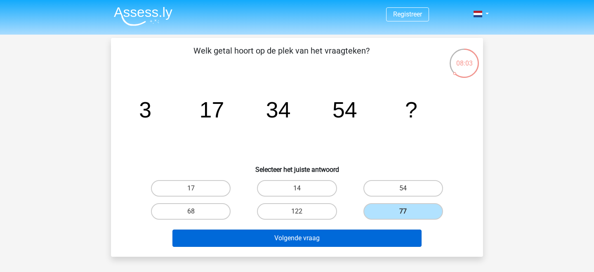 This screenshot has width=594, height=272. What do you see at coordinates (143, 16) in the screenshot?
I see `img: Assessly` at bounding box center [143, 16].